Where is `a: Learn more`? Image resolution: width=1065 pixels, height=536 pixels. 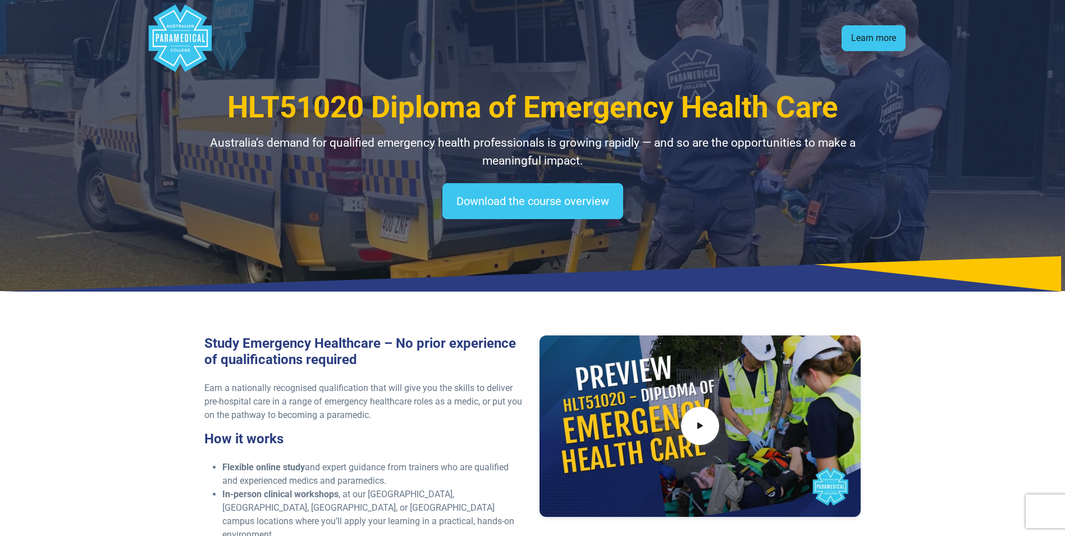
a: Learn more is located at coordinates (874, 38).